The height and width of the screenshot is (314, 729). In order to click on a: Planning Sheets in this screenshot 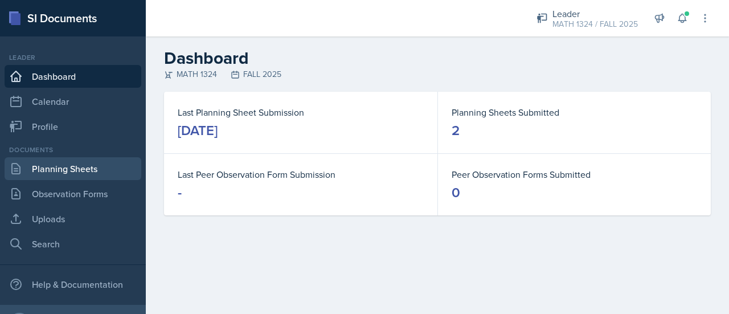, I will do `click(73, 169)`.